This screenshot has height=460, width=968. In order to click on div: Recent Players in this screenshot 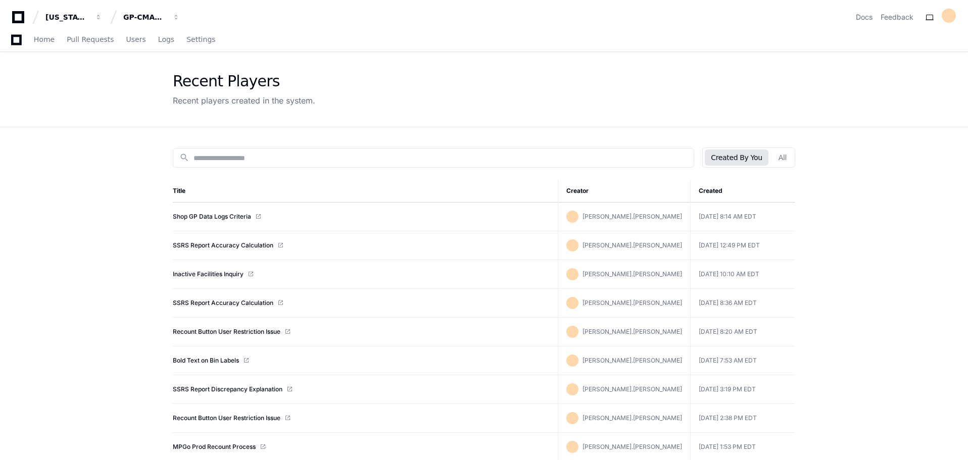, I will do `click(244, 81)`.